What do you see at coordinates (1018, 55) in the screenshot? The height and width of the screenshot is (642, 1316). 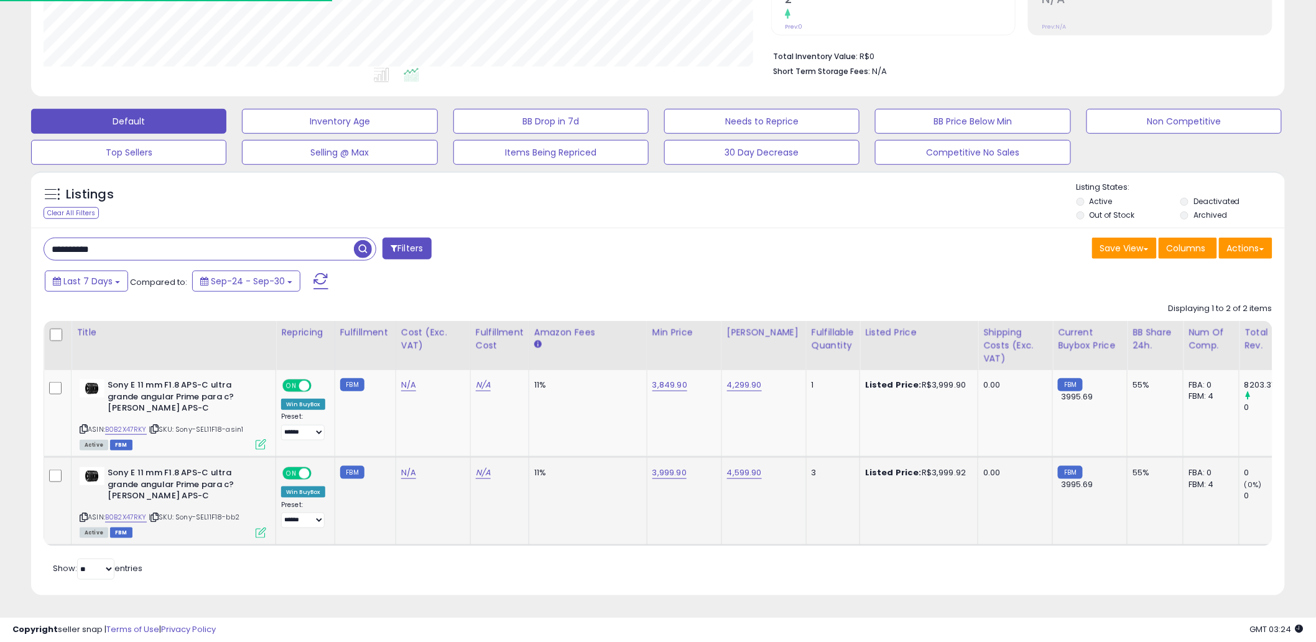 I see `li: R$0` at bounding box center [1018, 55].